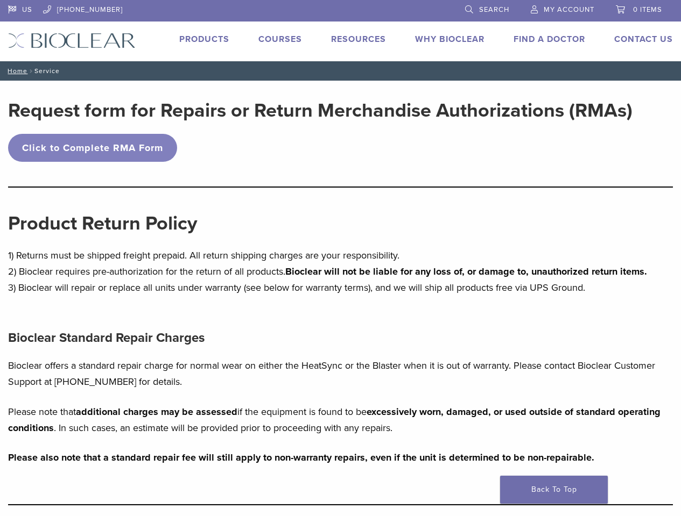 This screenshot has height=516, width=681. I want to click on a: Home, so click(16, 71).